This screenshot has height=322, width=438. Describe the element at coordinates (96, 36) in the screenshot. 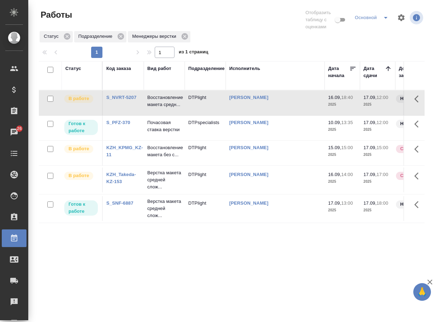

I see `p: Подразделение` at that location.